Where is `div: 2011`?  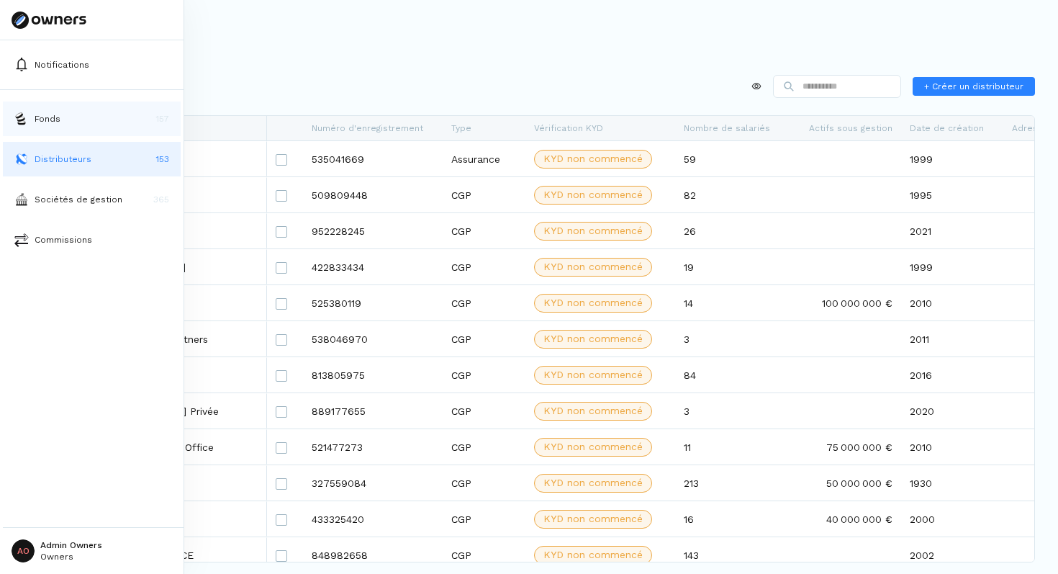 div: 2011 is located at coordinates (953, 338).